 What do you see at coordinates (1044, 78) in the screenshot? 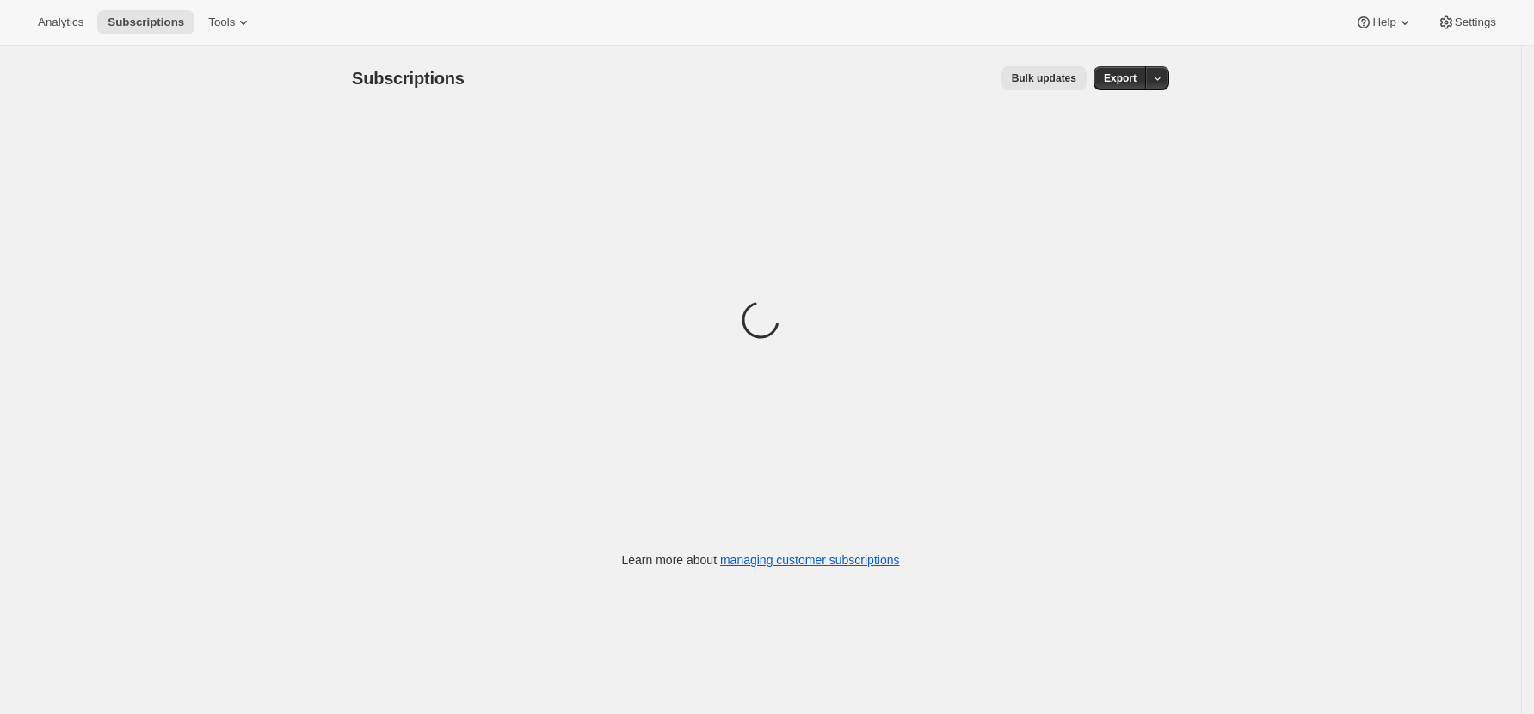
I see `button: Bulk updates` at bounding box center [1044, 78].